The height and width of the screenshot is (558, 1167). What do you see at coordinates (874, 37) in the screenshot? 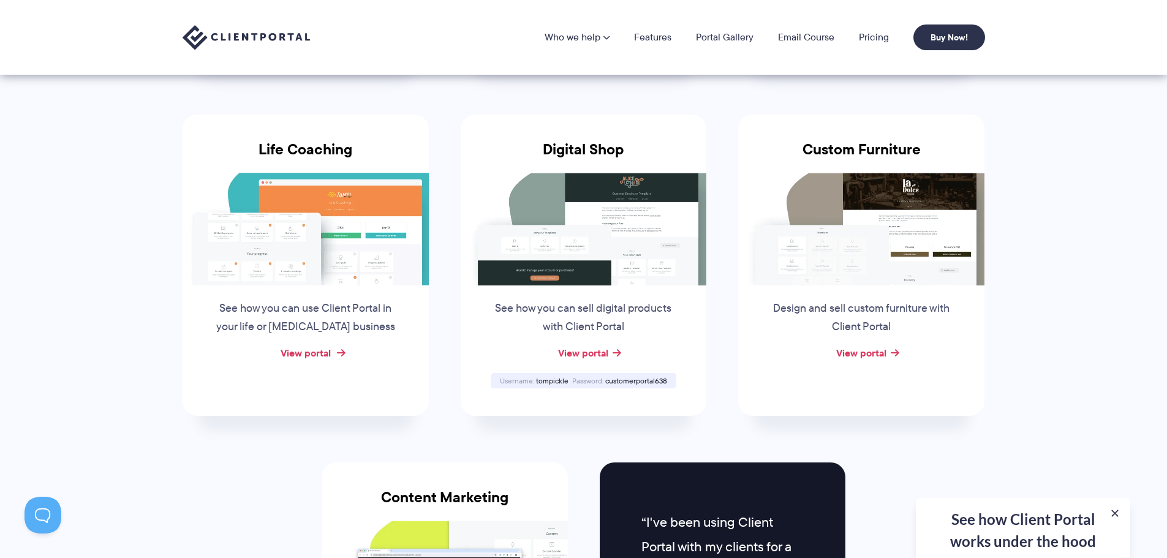
I see `a: Pricing` at bounding box center [874, 37].